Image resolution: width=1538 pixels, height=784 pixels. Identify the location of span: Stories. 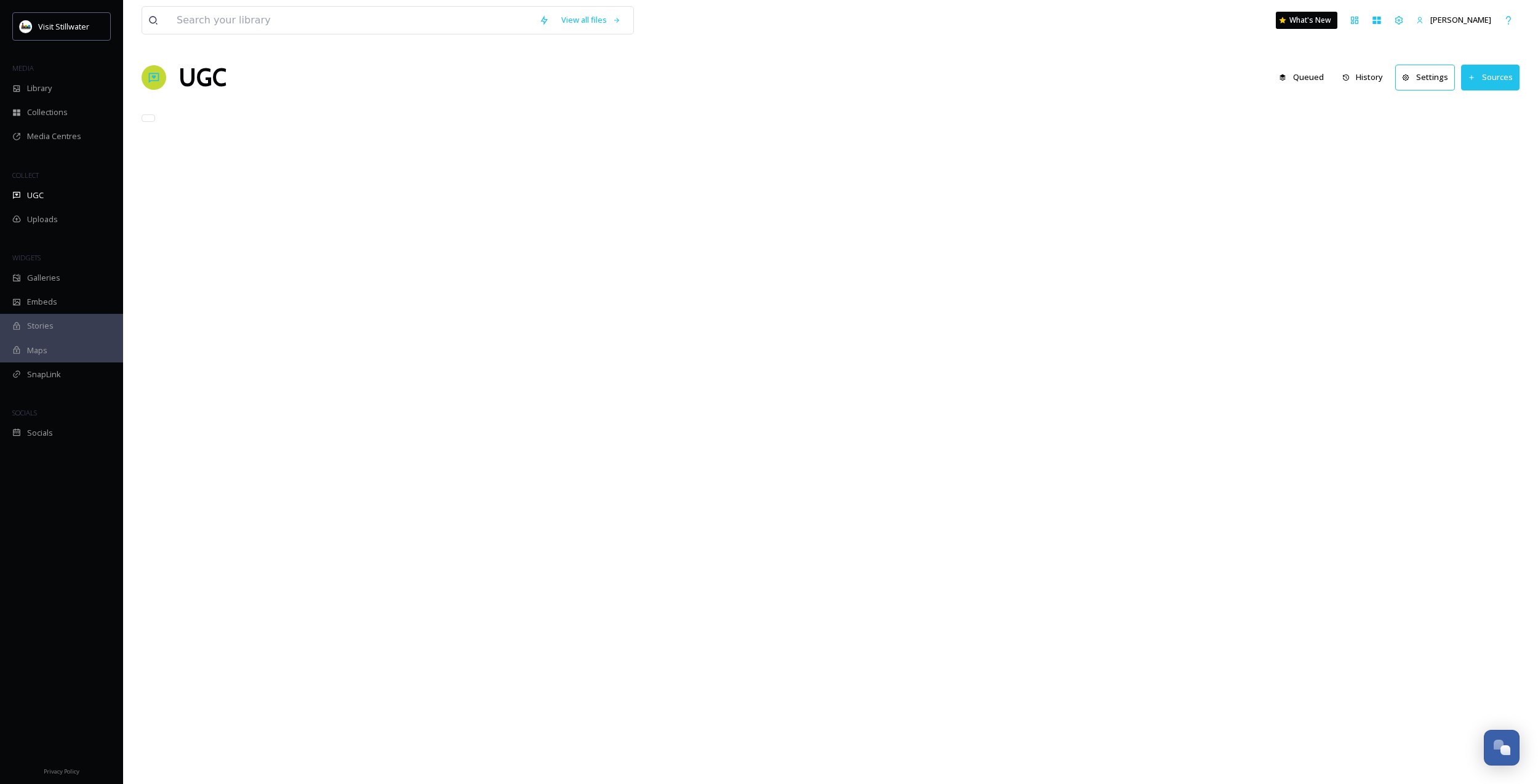
(40, 326).